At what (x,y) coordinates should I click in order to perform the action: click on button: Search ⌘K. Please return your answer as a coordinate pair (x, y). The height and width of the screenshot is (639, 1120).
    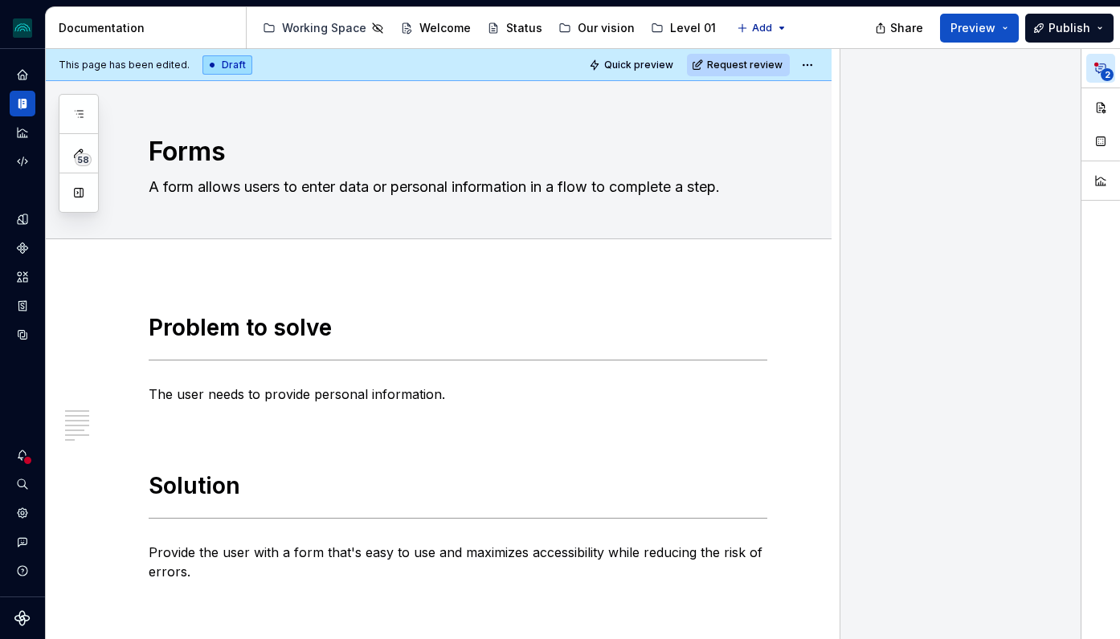
    Looking at the image, I should click on (22, 484).